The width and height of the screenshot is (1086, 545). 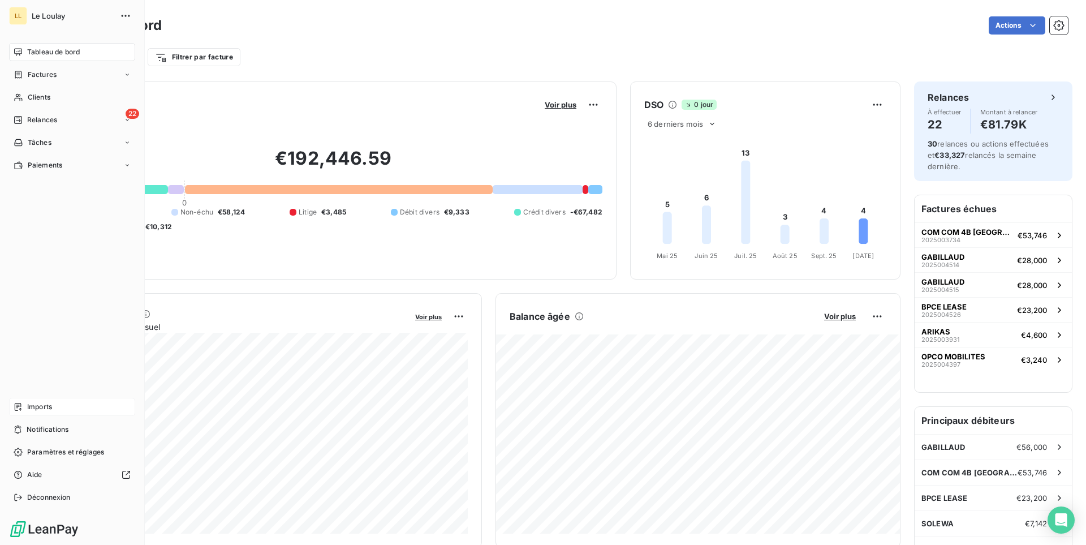 I want to click on button: Filtrer par facture, so click(x=194, y=57).